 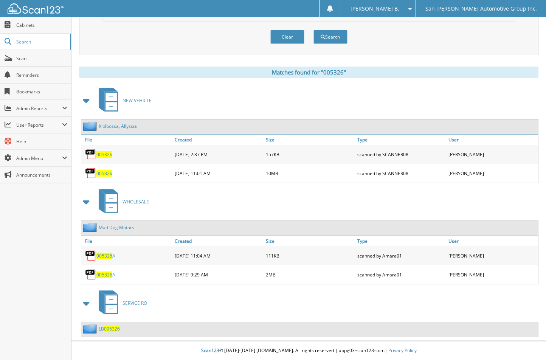 I want to click on span: Reminders, so click(x=42, y=75).